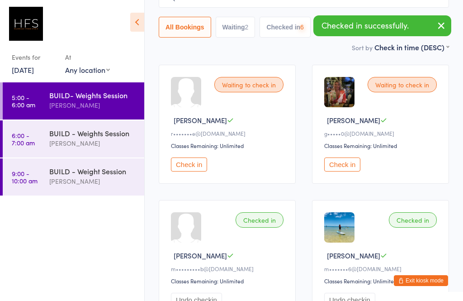 This screenshot has height=301, width=463. What do you see at coordinates (23, 139) in the screenshot?
I see `time: 6:00 - 7:00 am` at bounding box center [23, 139].